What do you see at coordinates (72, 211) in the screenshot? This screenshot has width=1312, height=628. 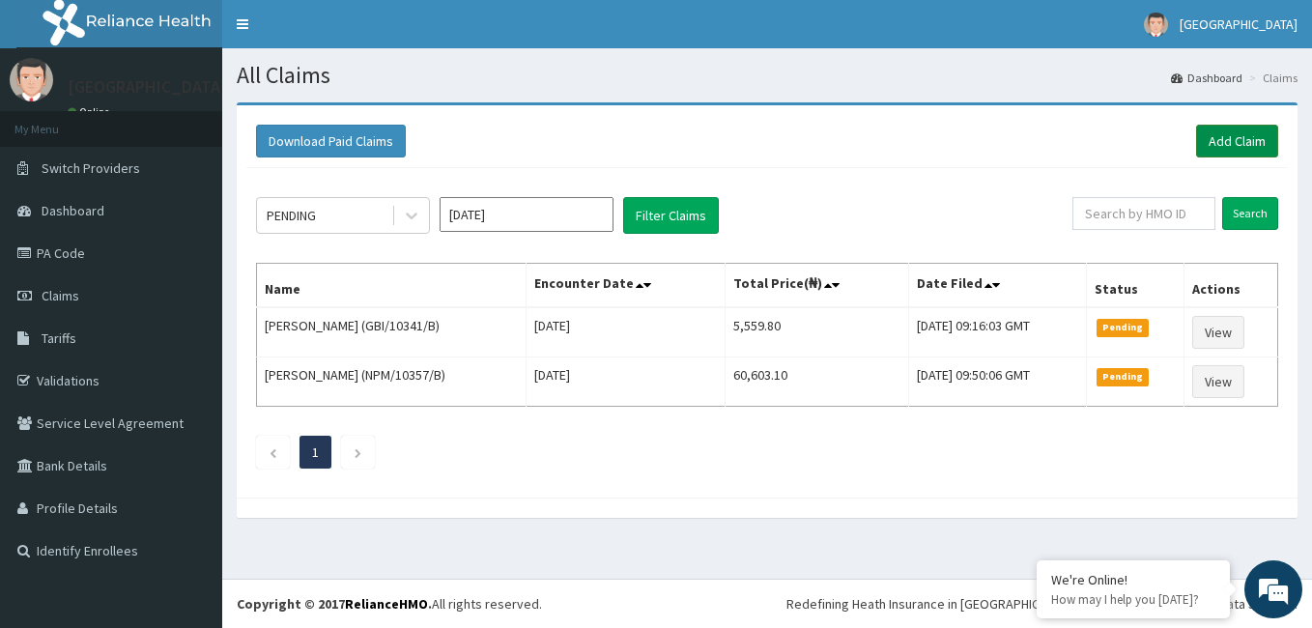 I see `span: Dashboard` at bounding box center [72, 211].